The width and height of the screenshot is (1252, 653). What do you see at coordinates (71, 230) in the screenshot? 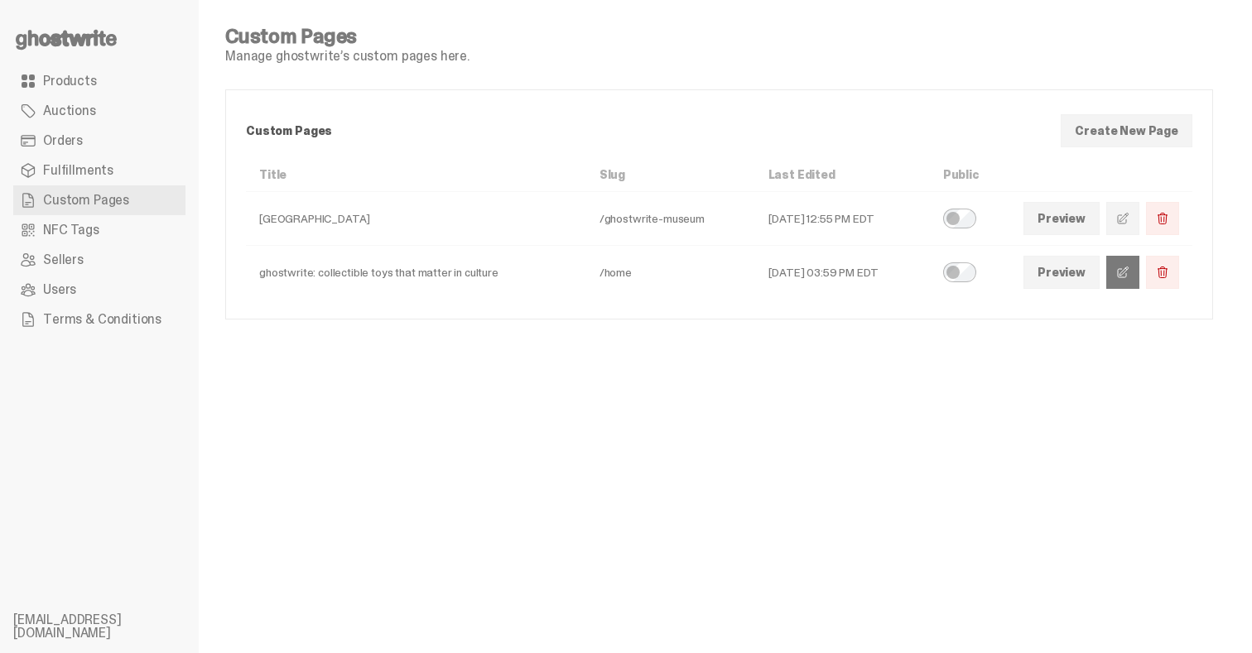
I see `span: NFC Tags` at bounding box center [71, 230].